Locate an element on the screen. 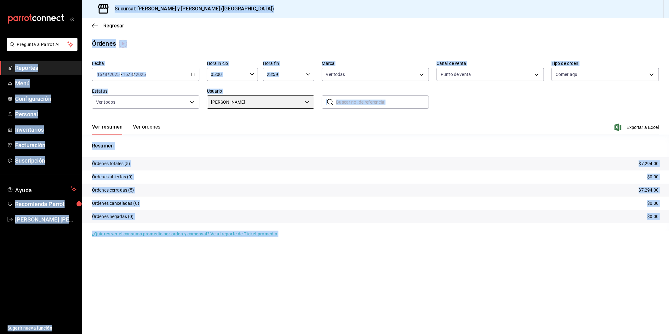 The height and width of the screenshot is (334, 669). span: Ayuda is located at coordinates (42, 189).